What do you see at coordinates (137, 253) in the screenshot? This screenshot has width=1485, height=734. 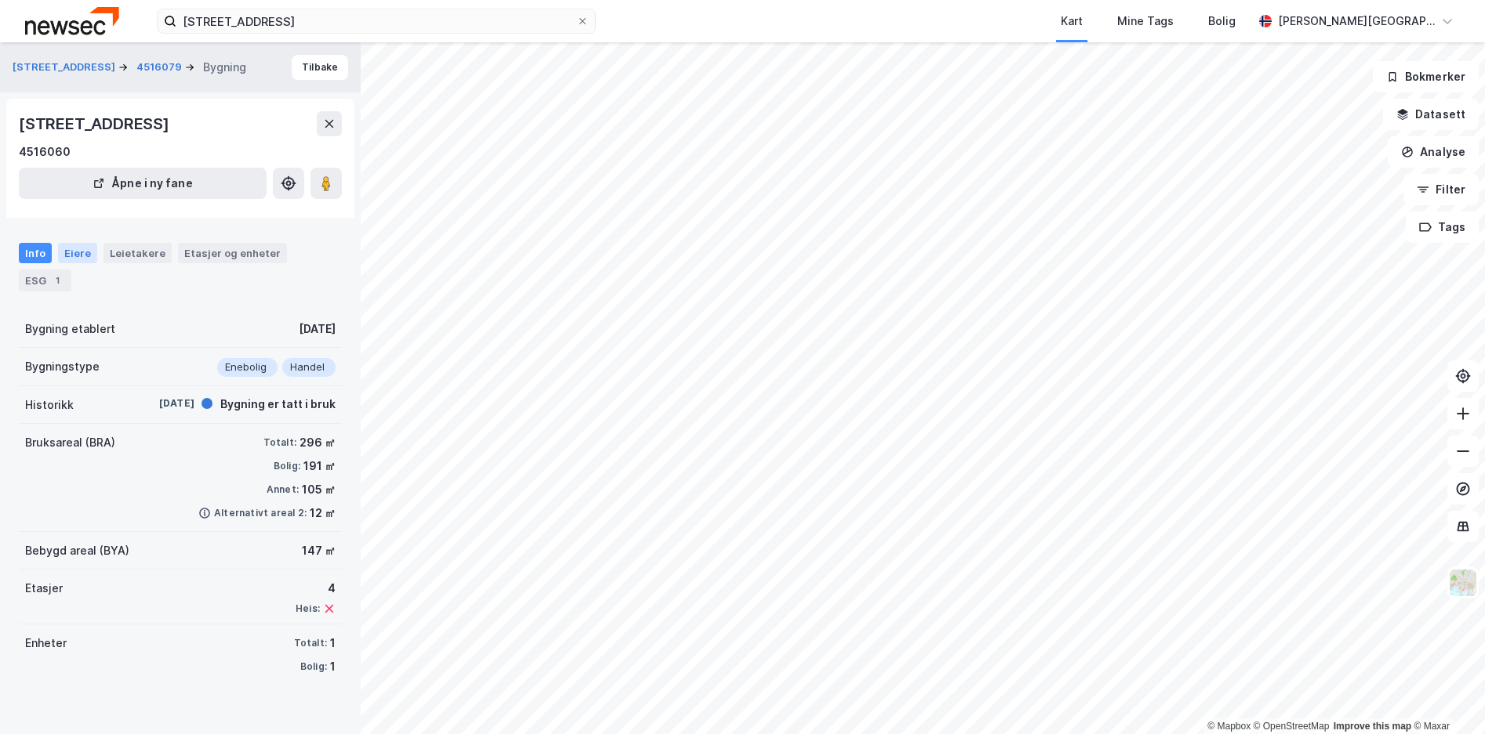 I see `div: Leietakere` at bounding box center [137, 253].